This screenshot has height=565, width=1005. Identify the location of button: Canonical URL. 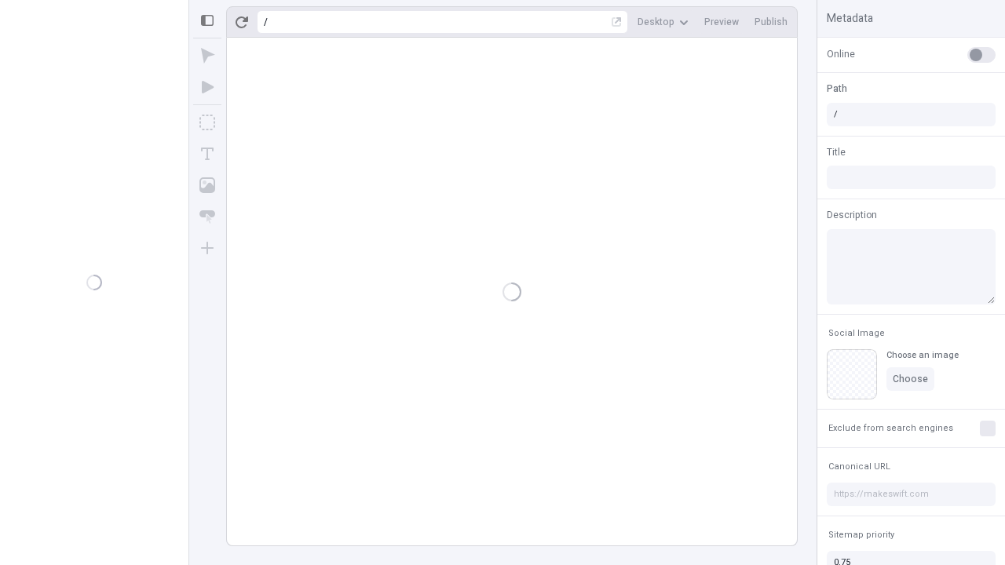
(859, 467).